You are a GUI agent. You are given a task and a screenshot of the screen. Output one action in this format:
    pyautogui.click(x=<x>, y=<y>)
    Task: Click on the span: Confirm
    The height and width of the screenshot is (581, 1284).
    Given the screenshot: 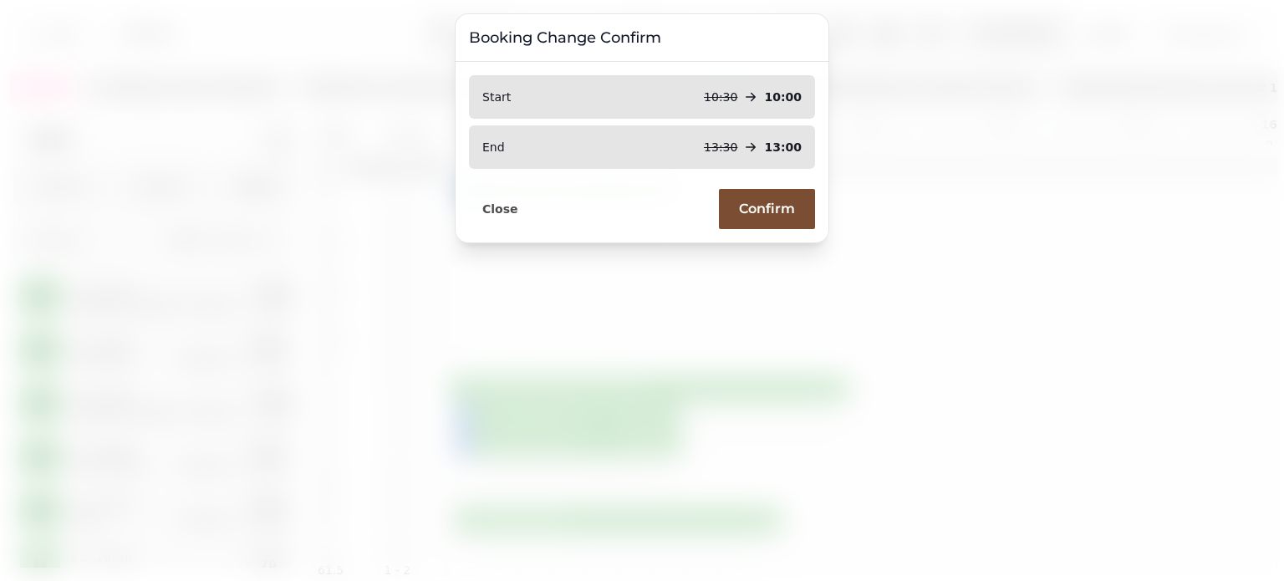 What is the action you would take?
    pyautogui.click(x=767, y=209)
    